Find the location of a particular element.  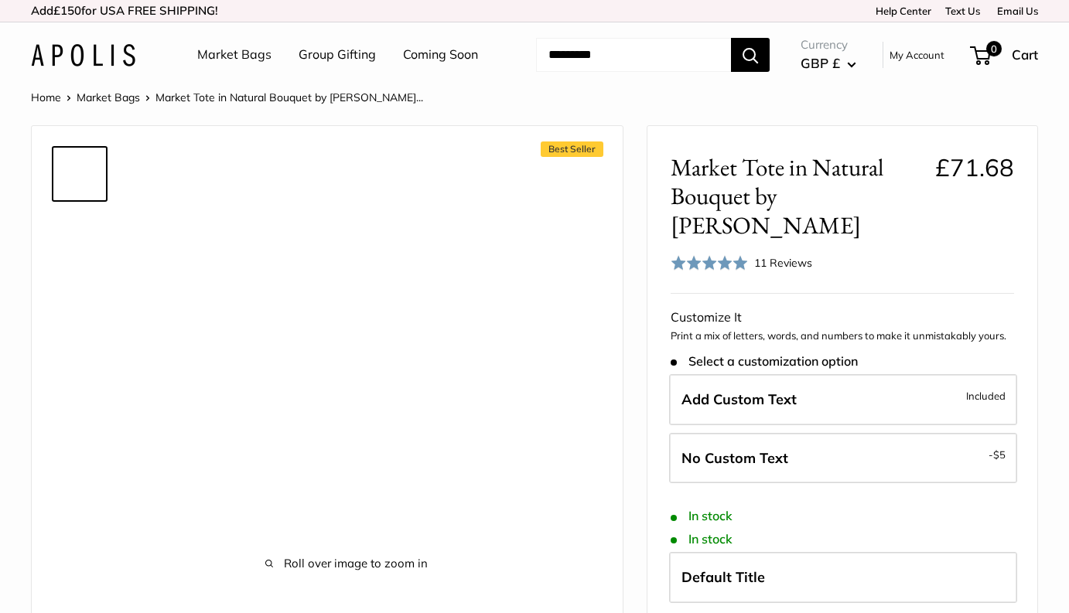

a: Coming Soon is located at coordinates (440, 55).